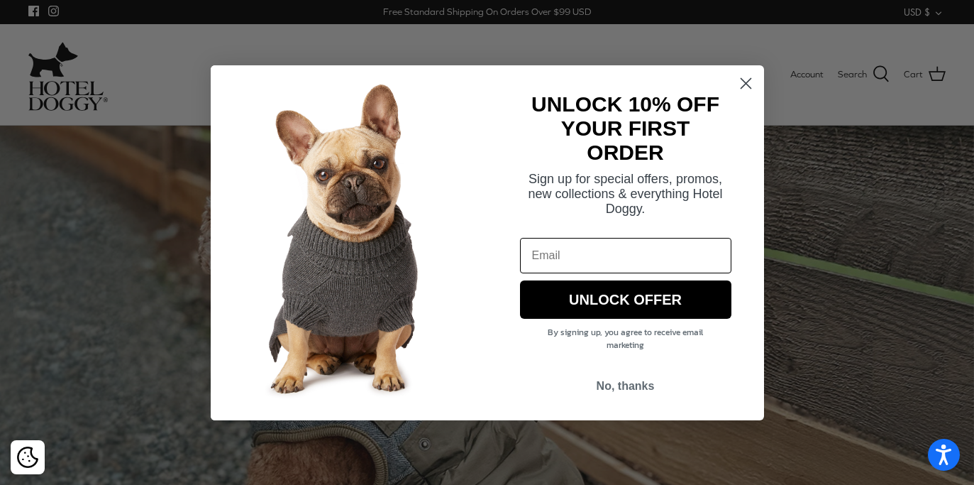 Image resolution: width=974 pixels, height=485 pixels. What do you see at coordinates (625, 338) in the screenshot?
I see `span: By signing up, you agree to receive email marketing` at bounding box center [625, 338].